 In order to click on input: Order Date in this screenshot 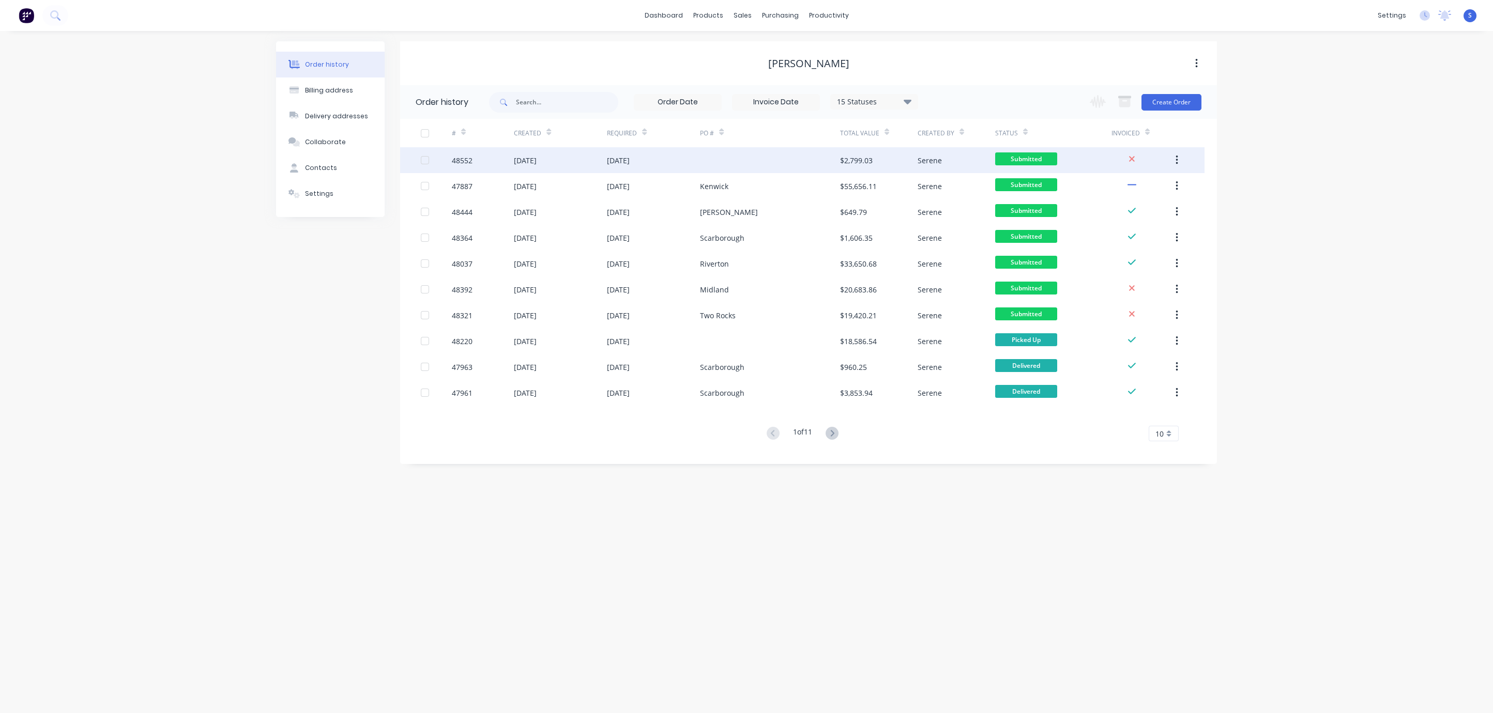, I will do `click(678, 102)`.